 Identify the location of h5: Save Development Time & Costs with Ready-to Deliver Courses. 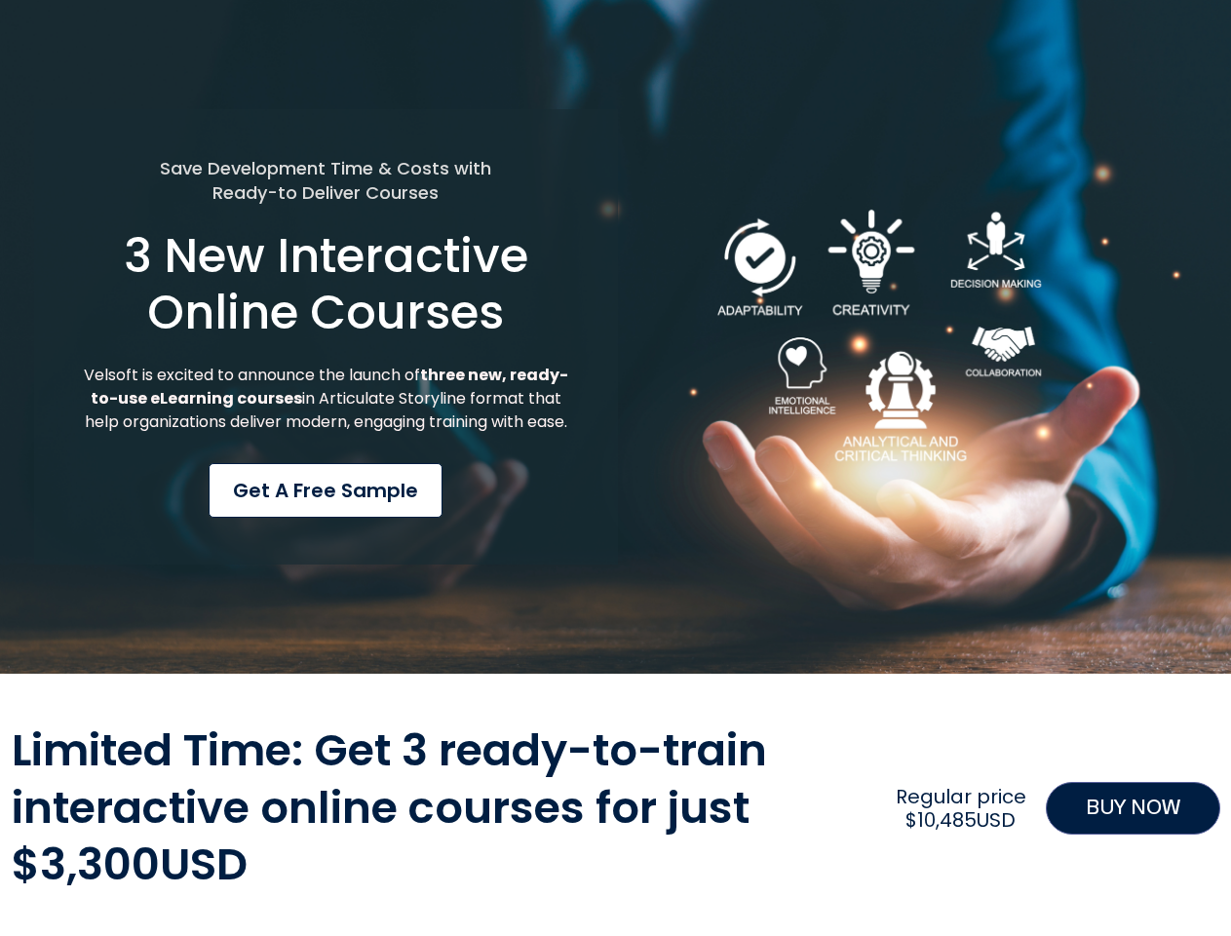
(326, 180).